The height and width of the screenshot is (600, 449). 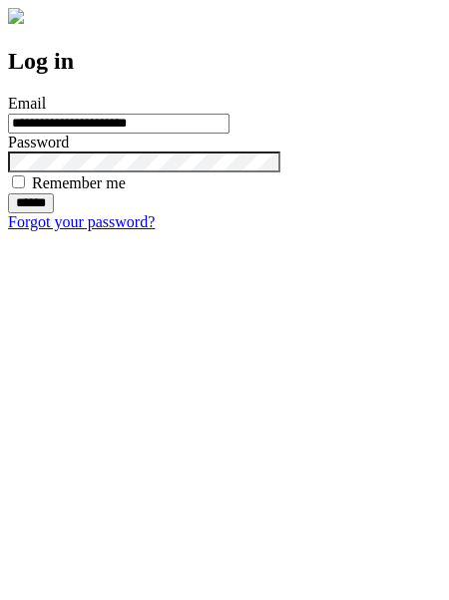 What do you see at coordinates (224, 61) in the screenshot?
I see `h2: Log in` at bounding box center [224, 61].